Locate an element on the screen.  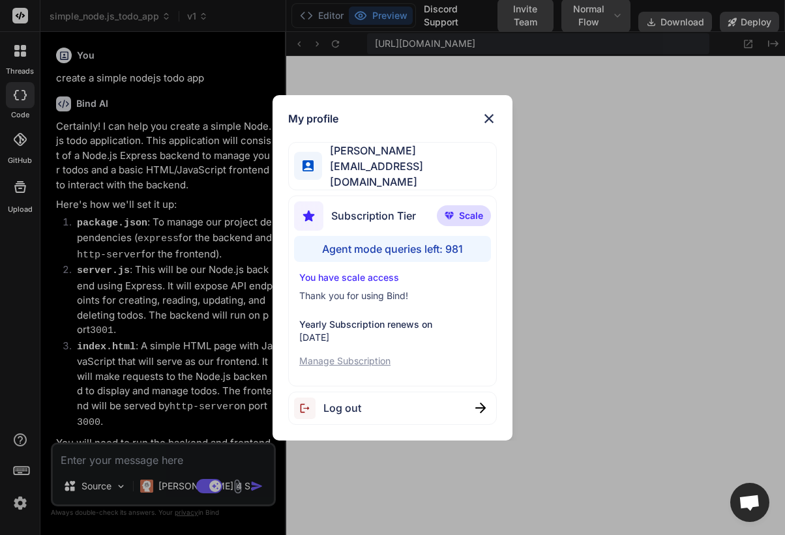
span: Log out is located at coordinates (342, 408).